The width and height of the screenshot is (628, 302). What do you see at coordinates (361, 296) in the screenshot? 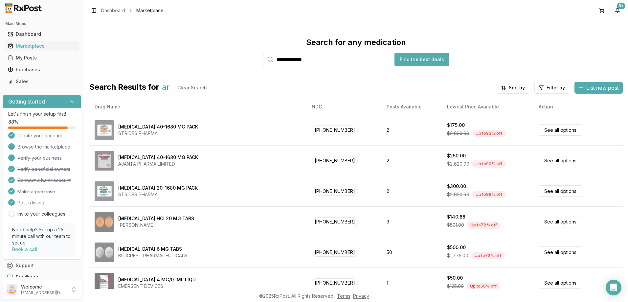
I see `a: Privacy` at bounding box center [361, 296].